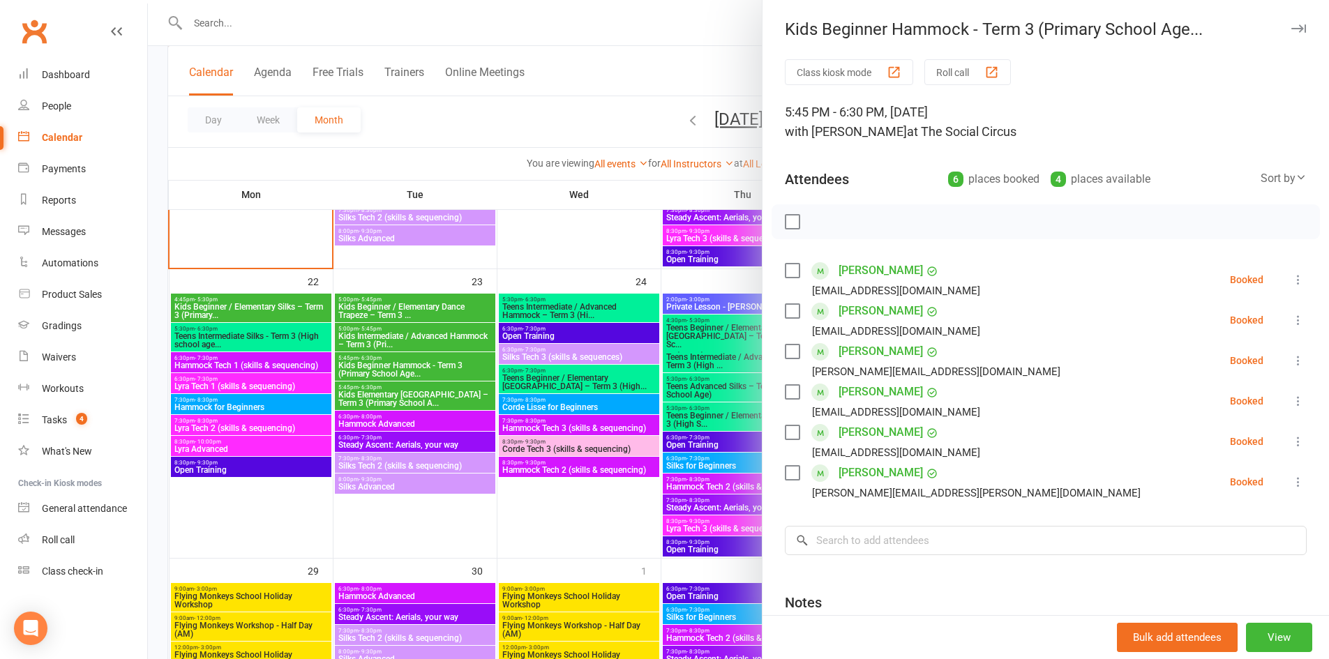 This screenshot has width=1329, height=659. What do you see at coordinates (72, 294) in the screenshot?
I see `div: Product Sales` at bounding box center [72, 294].